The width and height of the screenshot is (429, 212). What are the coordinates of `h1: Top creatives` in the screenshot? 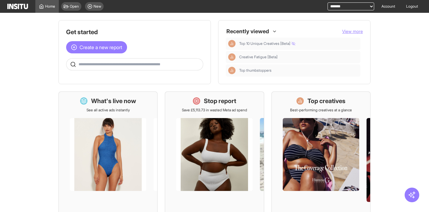 It's located at (326, 101).